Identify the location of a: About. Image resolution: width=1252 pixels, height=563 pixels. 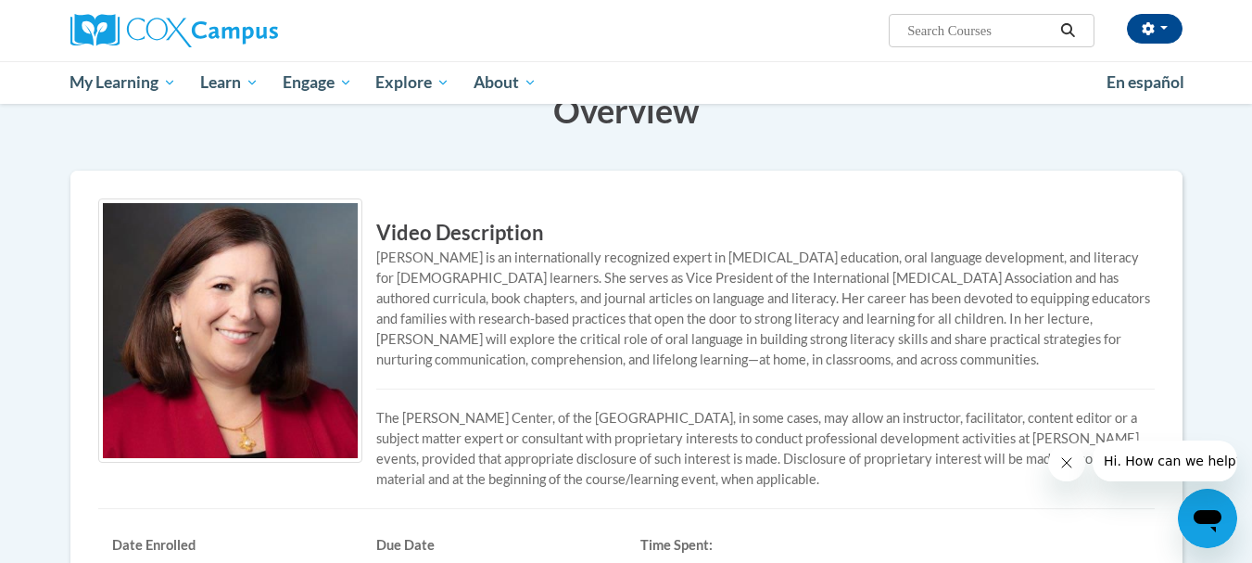
(505, 82).